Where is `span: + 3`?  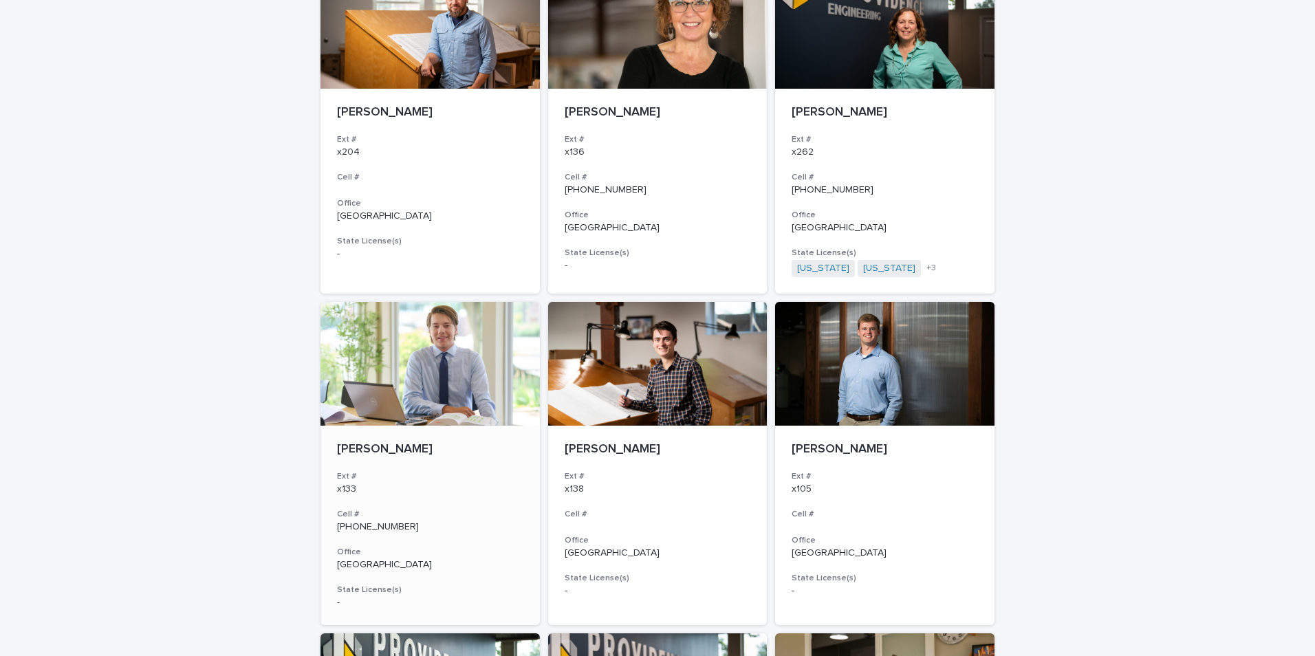
span: + 3 is located at coordinates (931, 268).